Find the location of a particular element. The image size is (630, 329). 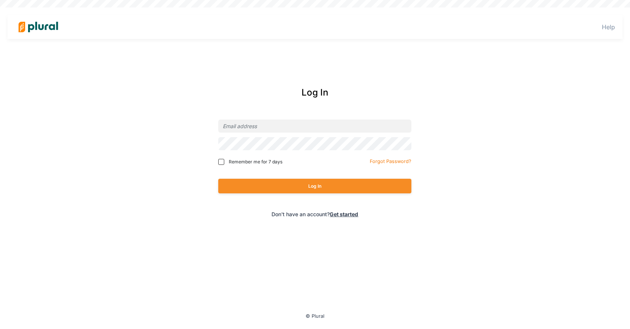

a: Help is located at coordinates (608, 27).